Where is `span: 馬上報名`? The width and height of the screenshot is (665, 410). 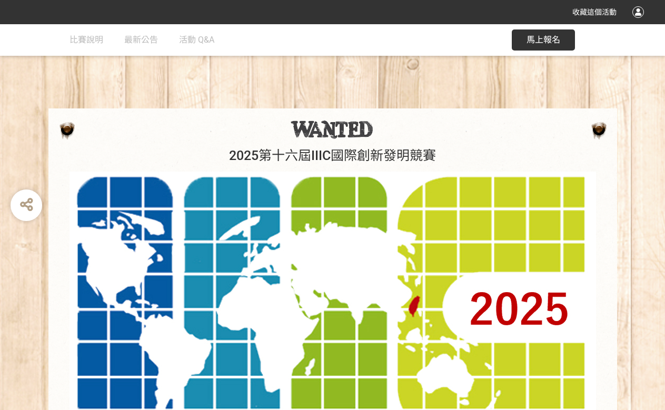
span: 馬上報名 is located at coordinates (543, 39).